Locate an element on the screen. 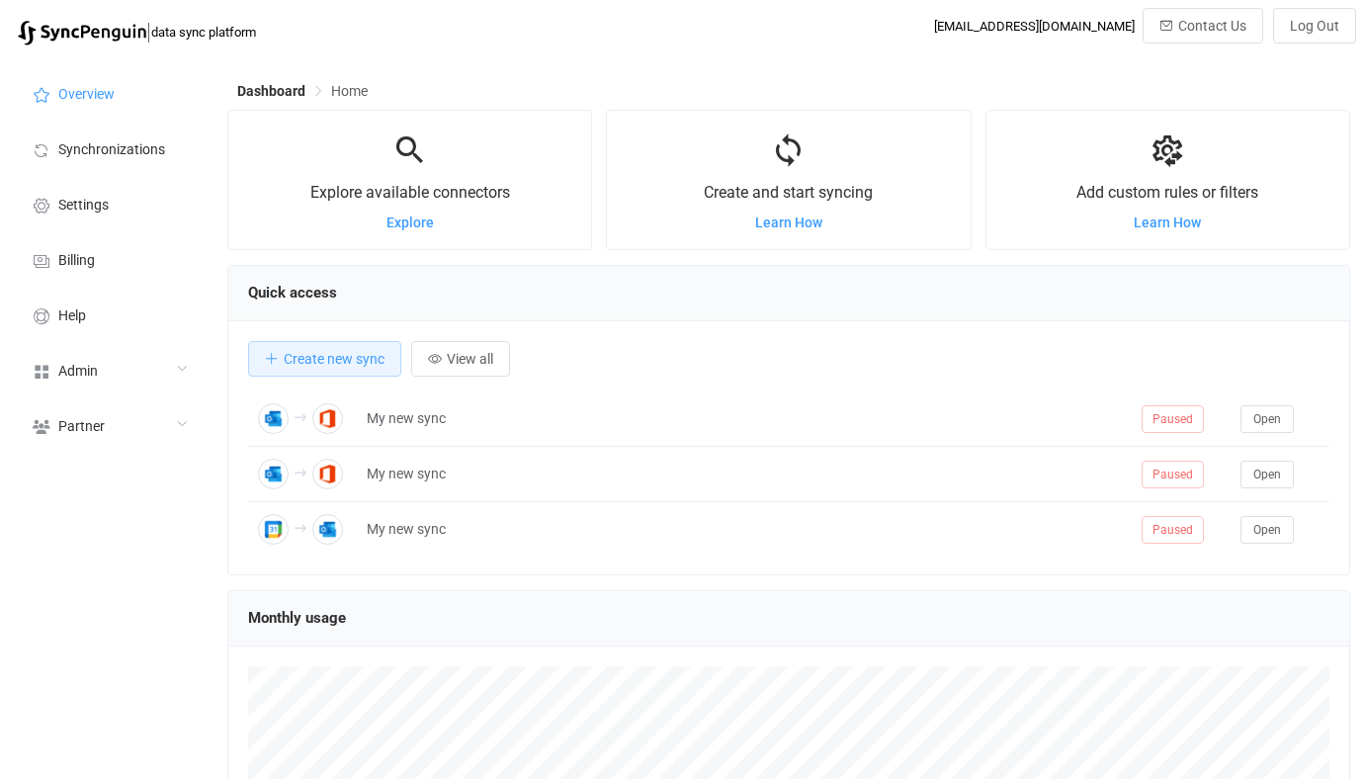  span: Billing is located at coordinates (76, 261).